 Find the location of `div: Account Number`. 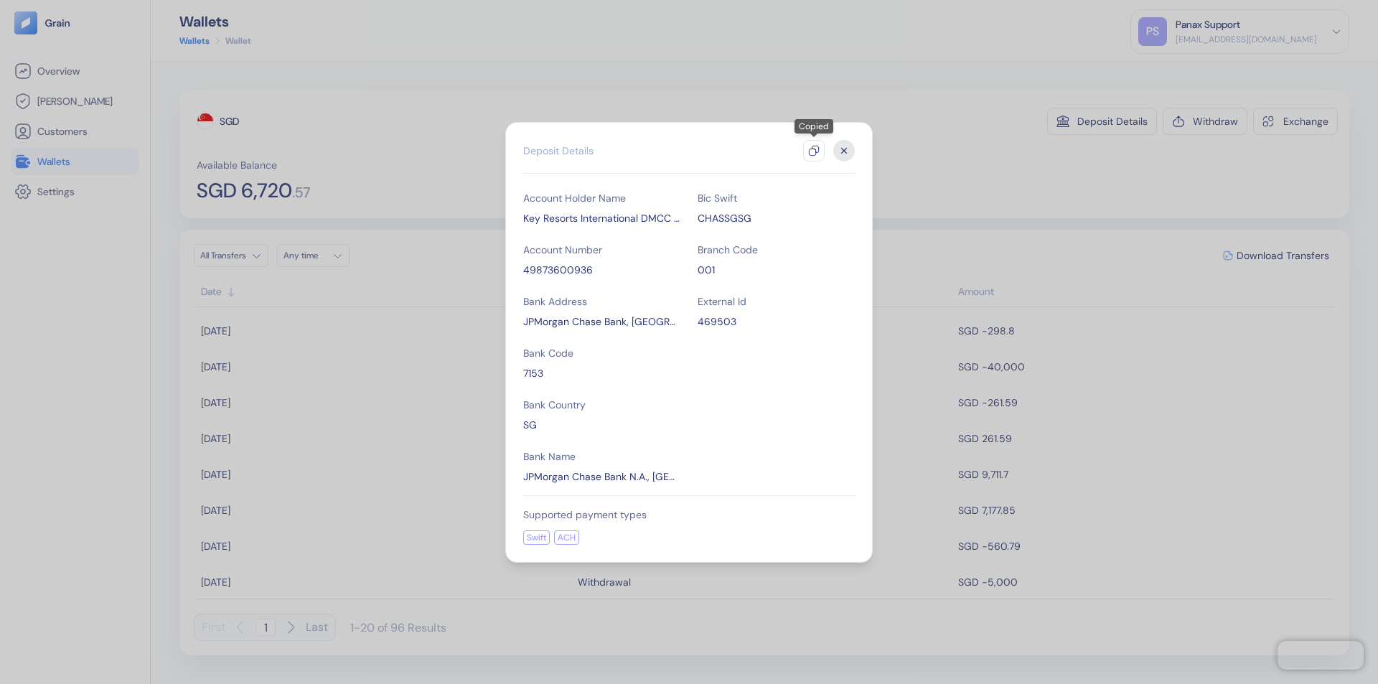

div: Account Number is located at coordinates (602, 250).